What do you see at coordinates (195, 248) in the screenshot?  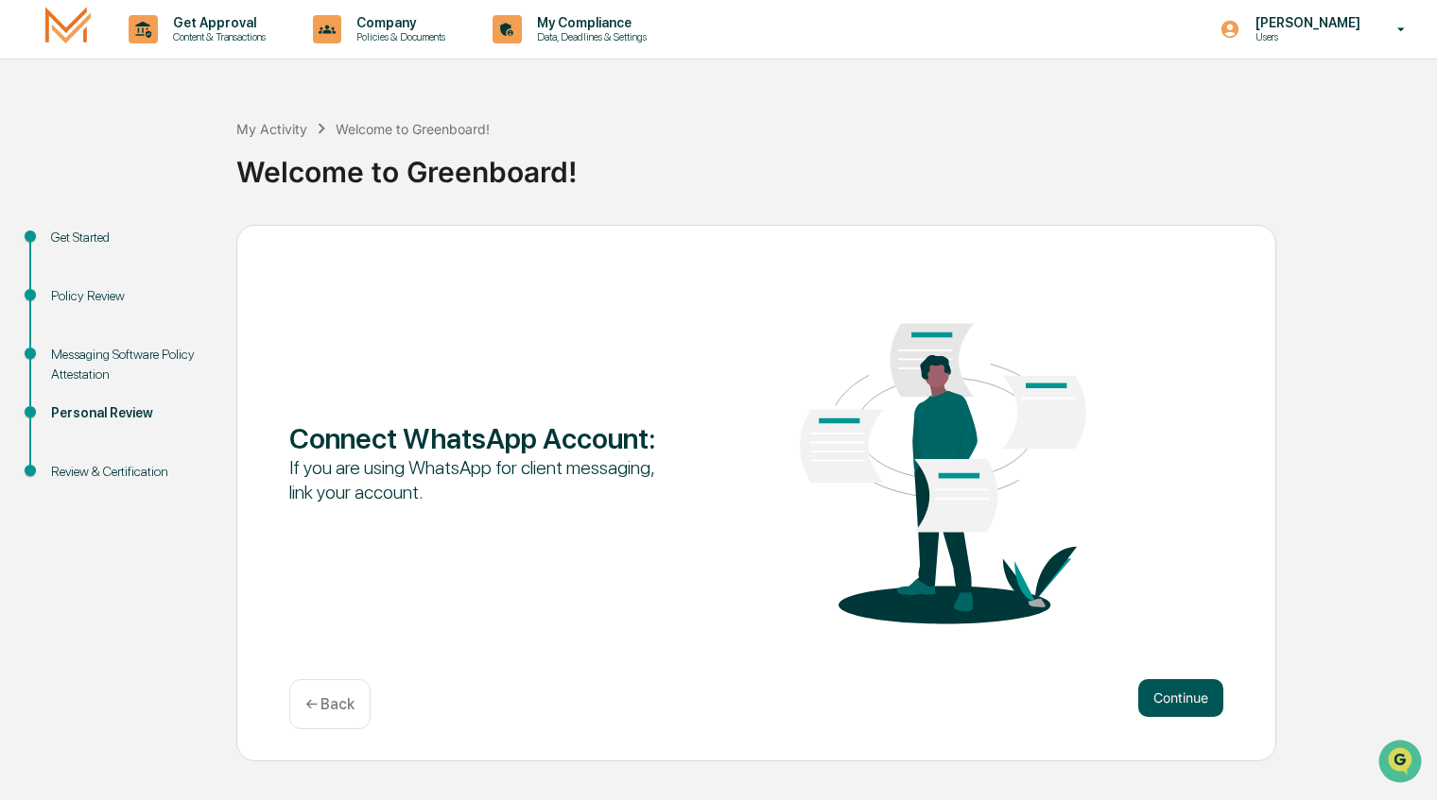 I see `span: Attestations` at bounding box center [195, 248].